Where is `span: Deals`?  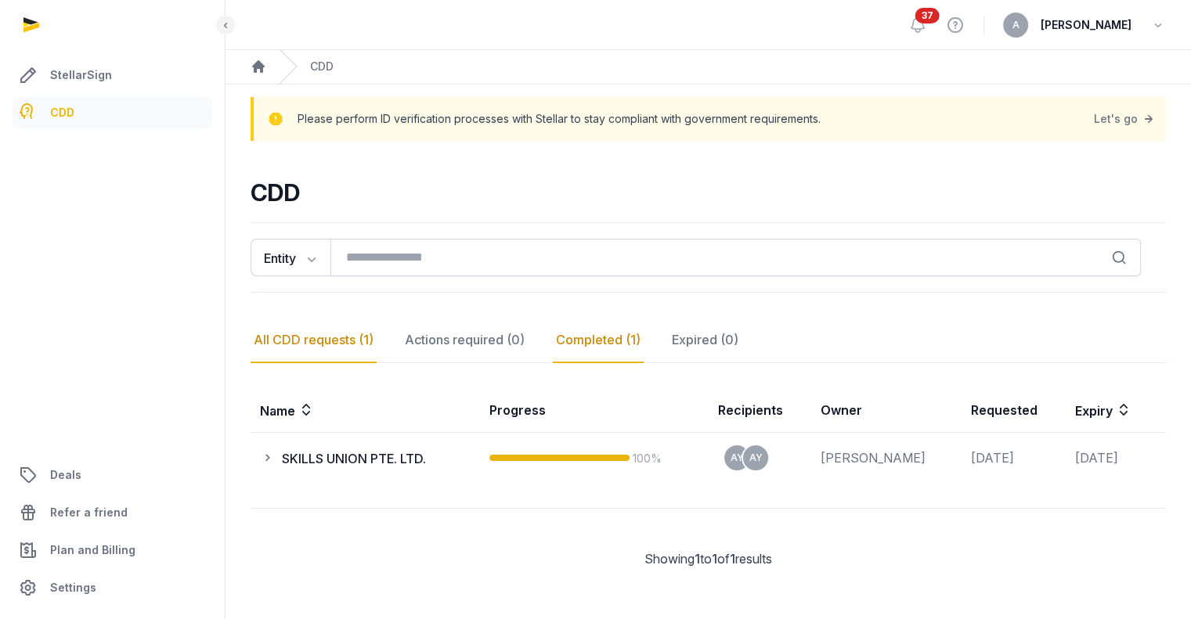
span: Deals is located at coordinates (66, 475).